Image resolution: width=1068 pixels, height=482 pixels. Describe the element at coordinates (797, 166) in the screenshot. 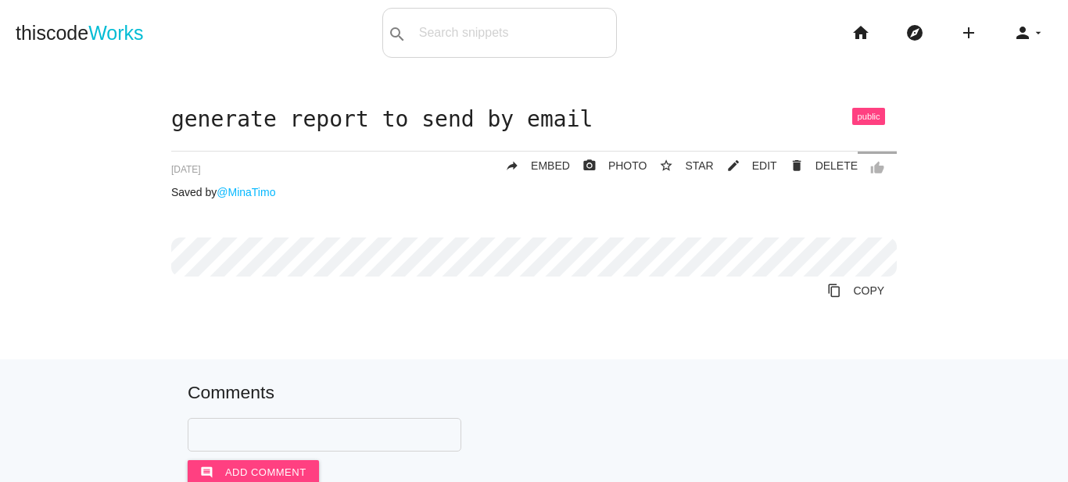

I see `i: delete` at that location.